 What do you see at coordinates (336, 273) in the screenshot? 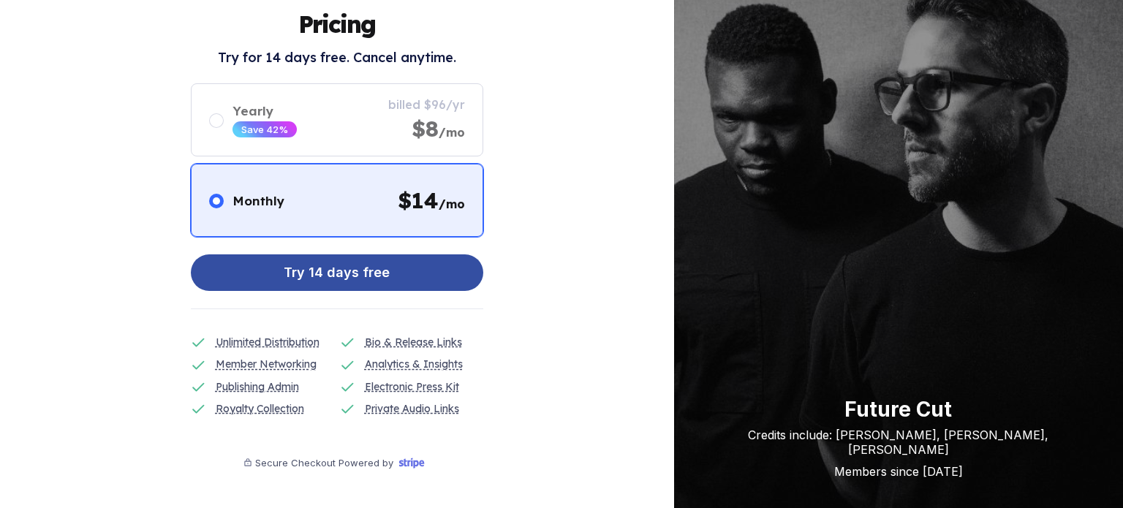
I see `div: Try 14 days free` at bounding box center [336, 273].